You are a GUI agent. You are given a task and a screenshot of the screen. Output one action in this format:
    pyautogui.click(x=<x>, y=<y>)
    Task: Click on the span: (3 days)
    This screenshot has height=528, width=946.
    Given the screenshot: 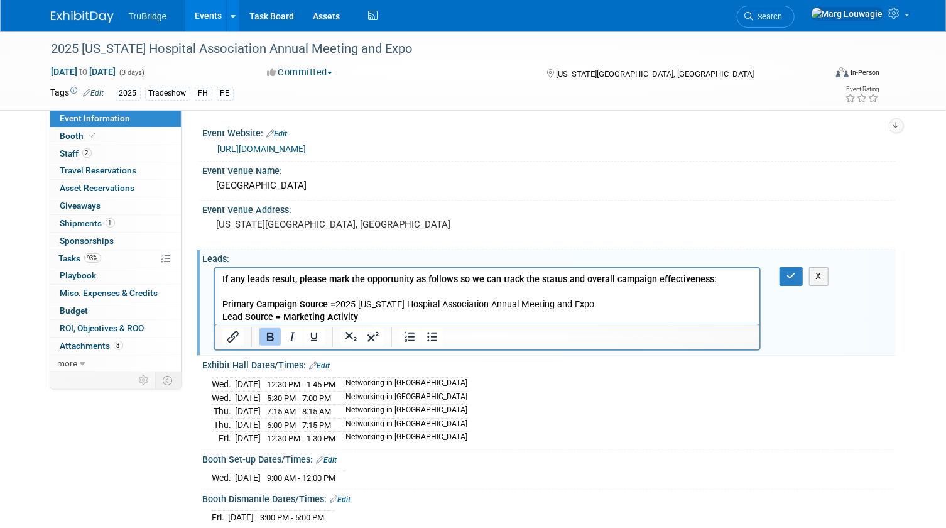 What is the action you would take?
    pyautogui.click(x=132, y=72)
    